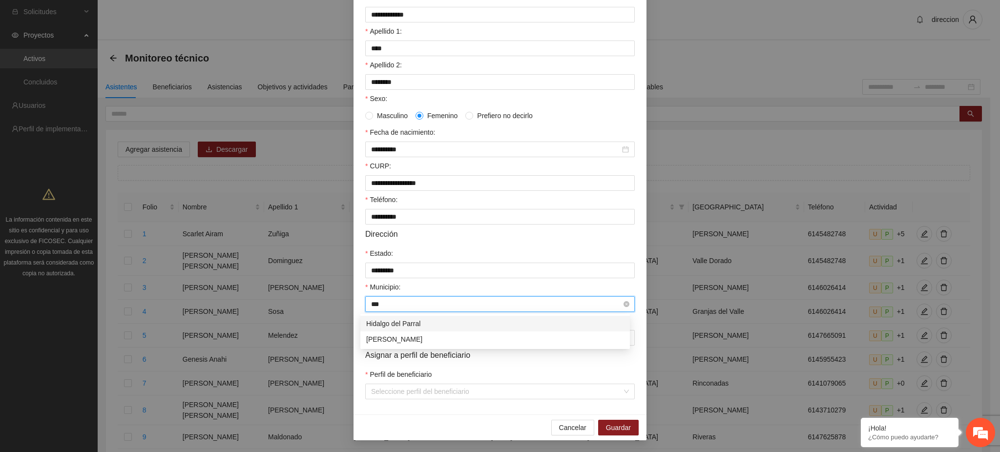 This screenshot has width=1000, height=452. Describe the element at coordinates (95, 284) in the screenshot. I see `textarea: Escriba su mensaje y pulse “Intro”` at that location.